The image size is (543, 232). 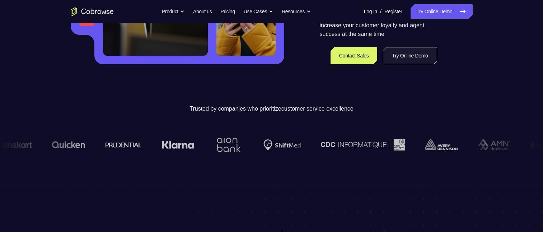 What do you see at coordinates (441, 145) in the screenshot?
I see `img: avery-dennison` at bounding box center [441, 145].